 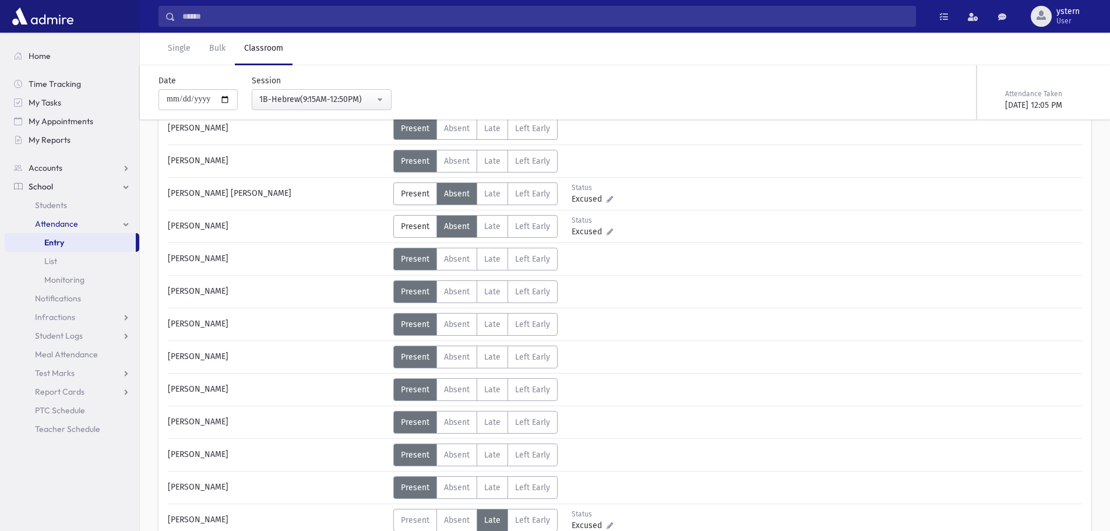 What do you see at coordinates (51, 205) in the screenshot?
I see `span: Students` at bounding box center [51, 205].